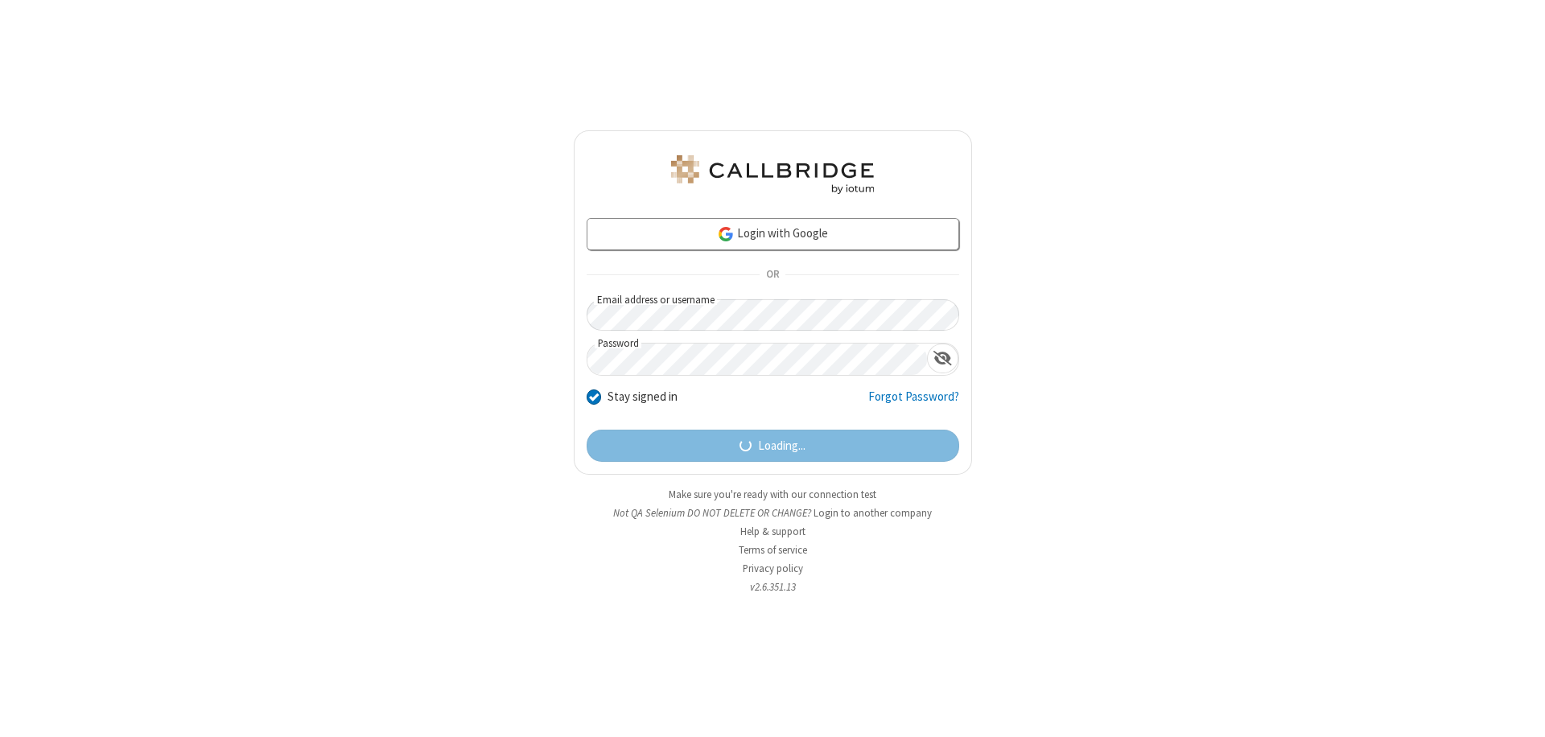 The image size is (1545, 737). I want to click on span: Loading..., so click(782, 446).